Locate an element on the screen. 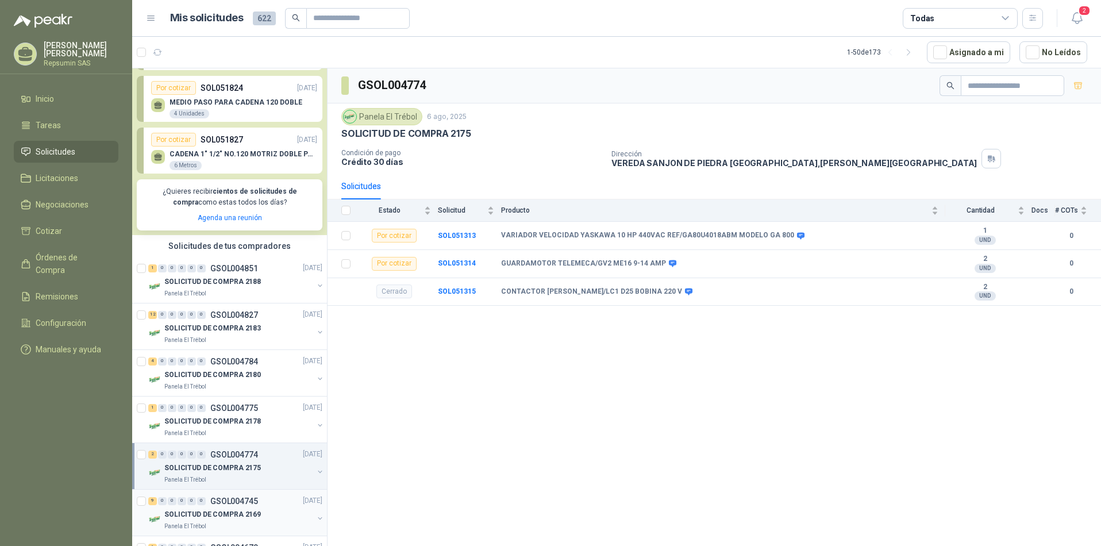 Image resolution: width=1101 pixels, height=546 pixels. b: SOL051314 is located at coordinates (457, 263).